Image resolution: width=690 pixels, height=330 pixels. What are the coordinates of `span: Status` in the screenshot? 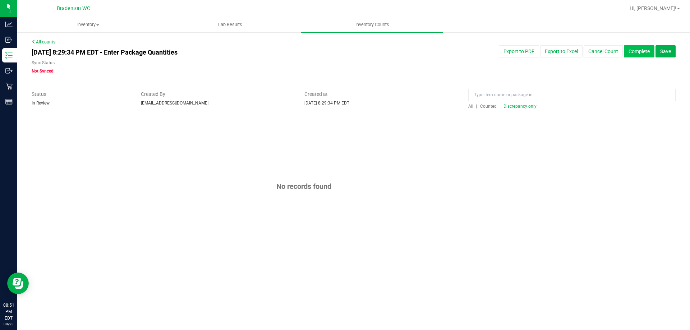 It's located at (81, 94).